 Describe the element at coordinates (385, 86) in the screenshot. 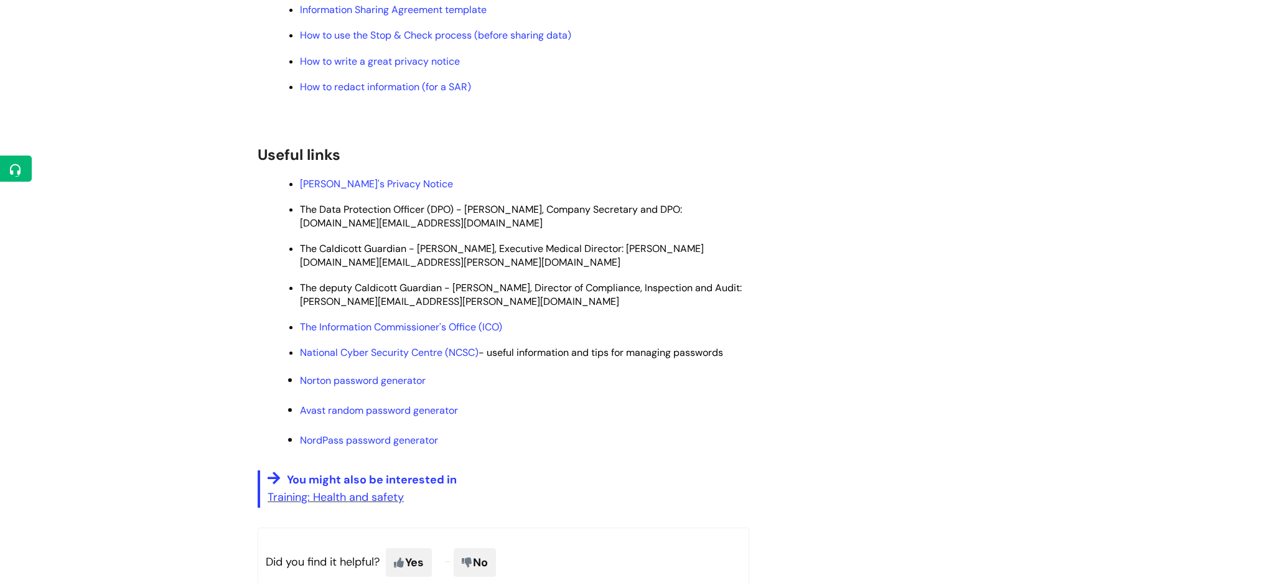

I see `a: How to redact information (for a SAR)` at that location.